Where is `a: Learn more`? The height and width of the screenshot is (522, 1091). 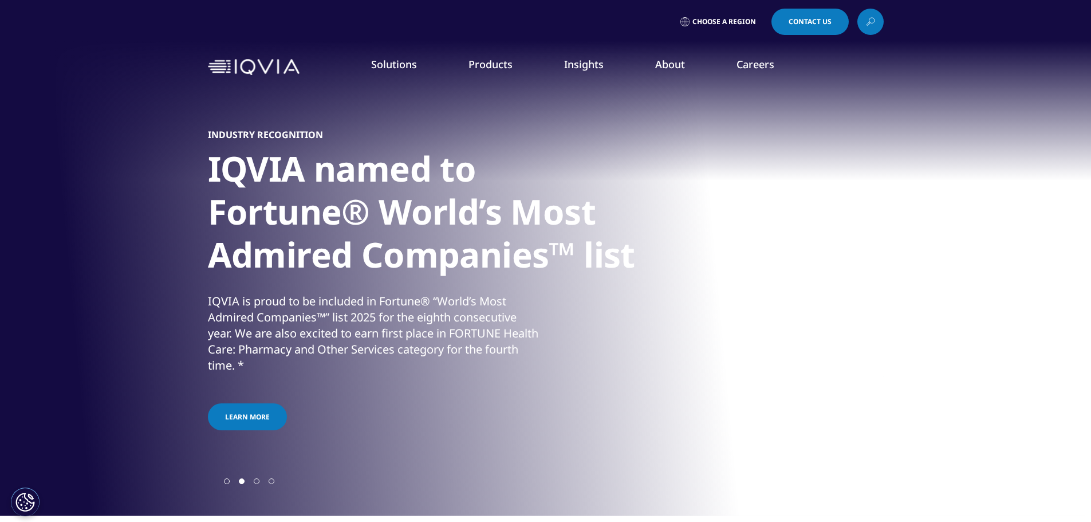
a: Learn more is located at coordinates (247, 416).